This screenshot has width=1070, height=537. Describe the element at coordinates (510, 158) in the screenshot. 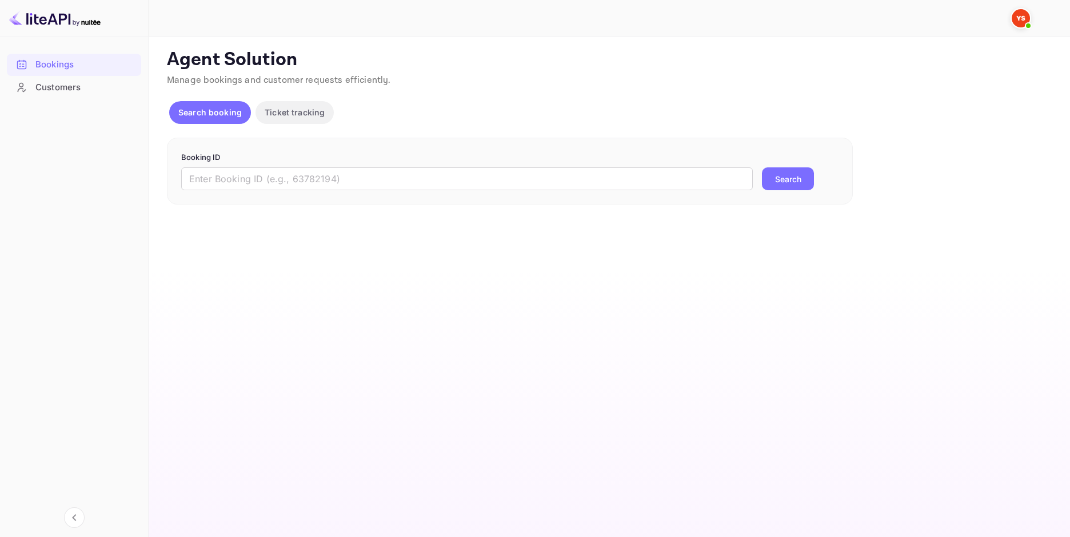

I see `p: Booking ID` at that location.